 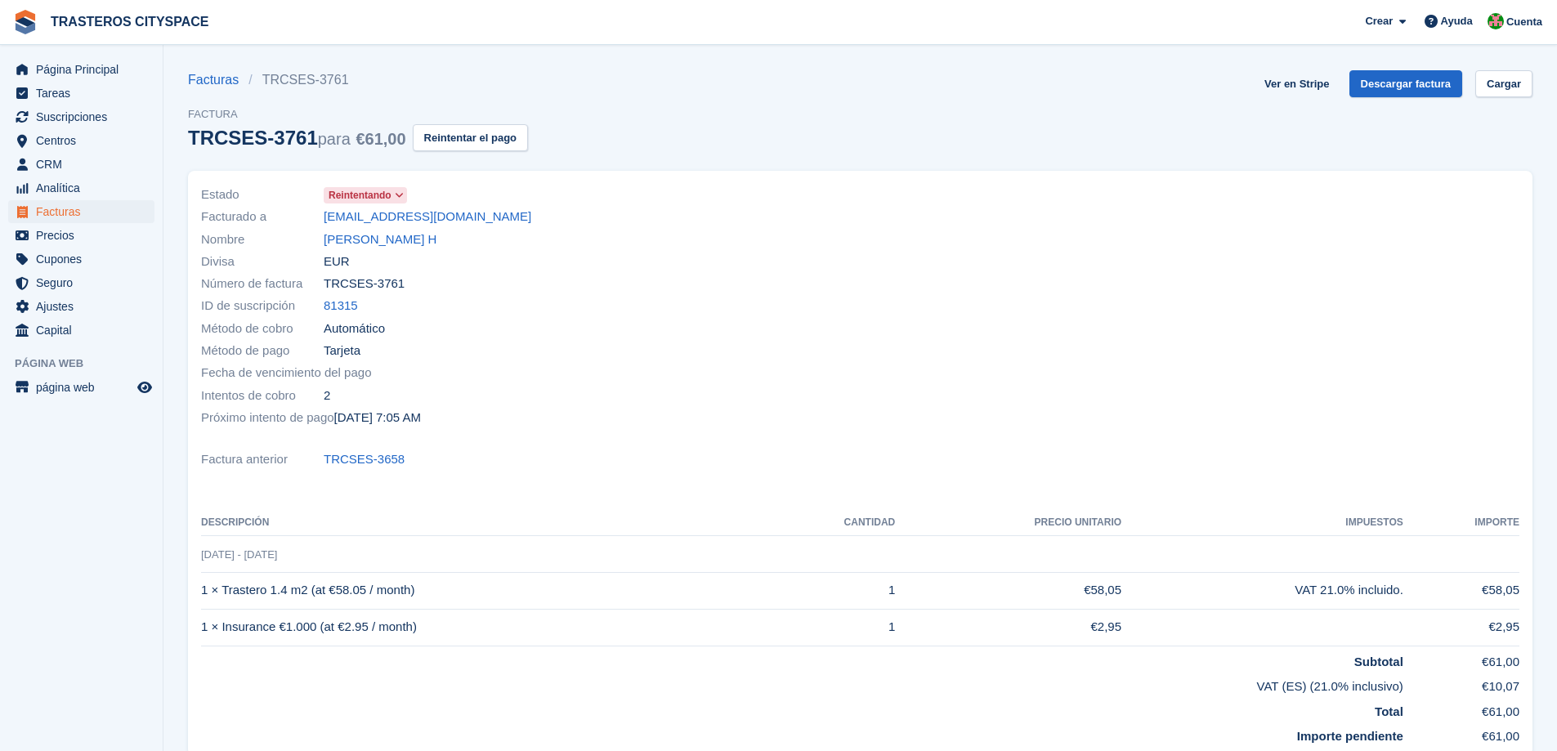 I want to click on span: 2, so click(x=327, y=396).